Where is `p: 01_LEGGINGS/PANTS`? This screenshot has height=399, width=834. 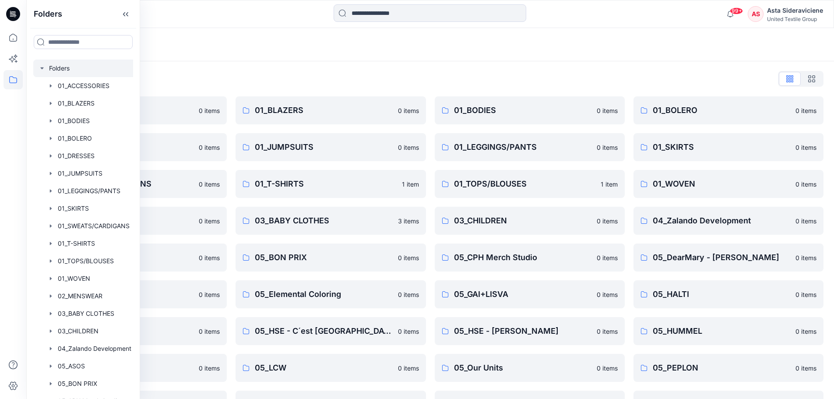
p: 01_LEGGINGS/PANTS is located at coordinates (523, 147).